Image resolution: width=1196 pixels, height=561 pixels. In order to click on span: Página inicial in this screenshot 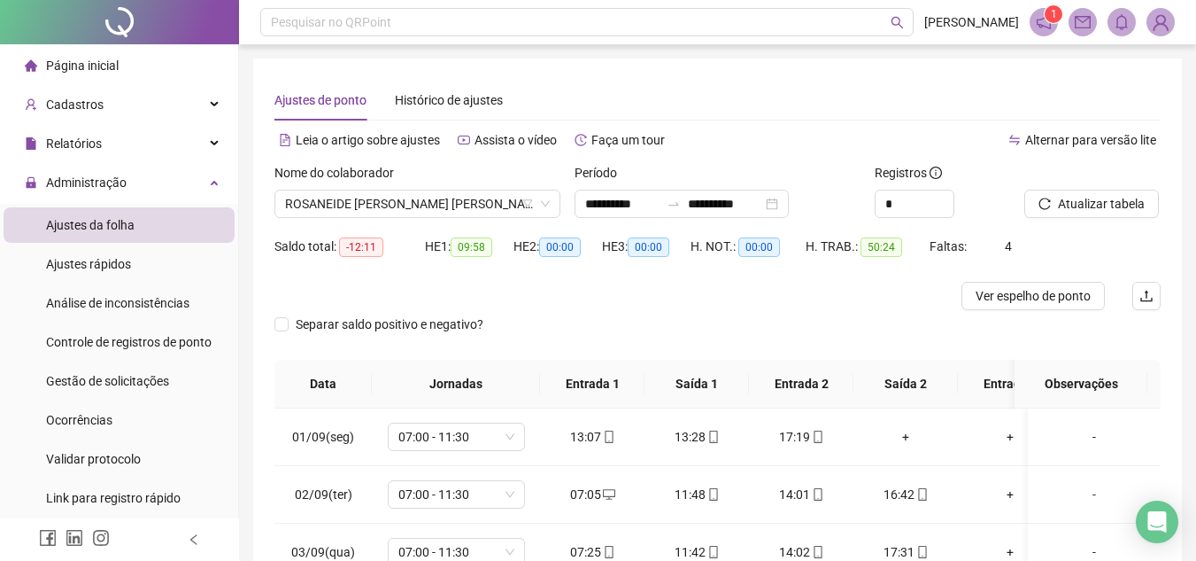, I will do `click(82, 66)`.